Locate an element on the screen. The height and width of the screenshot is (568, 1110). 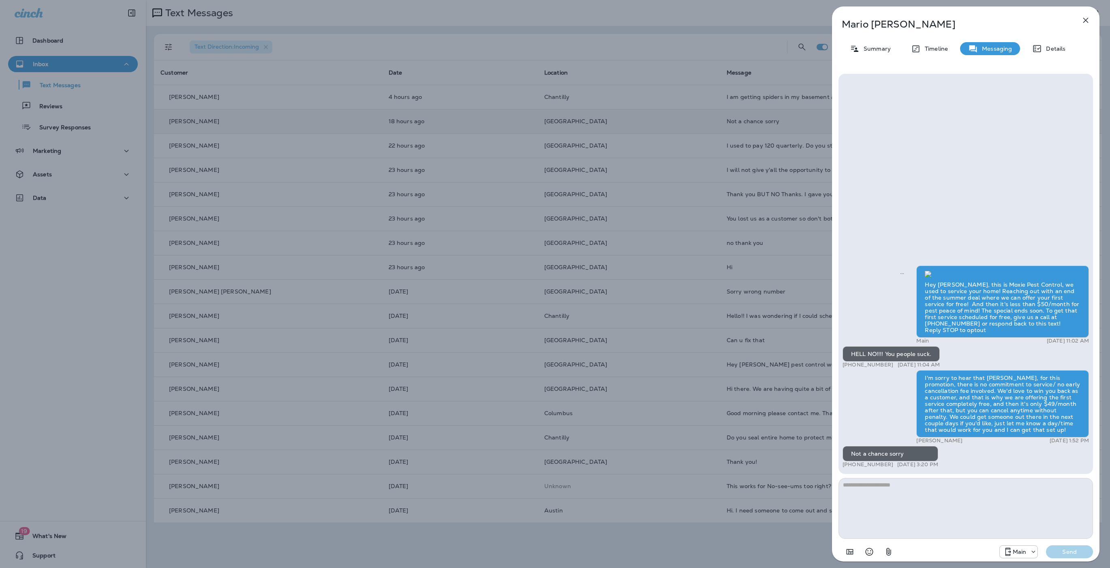
div: Not a chance sorry is located at coordinates (890, 453).